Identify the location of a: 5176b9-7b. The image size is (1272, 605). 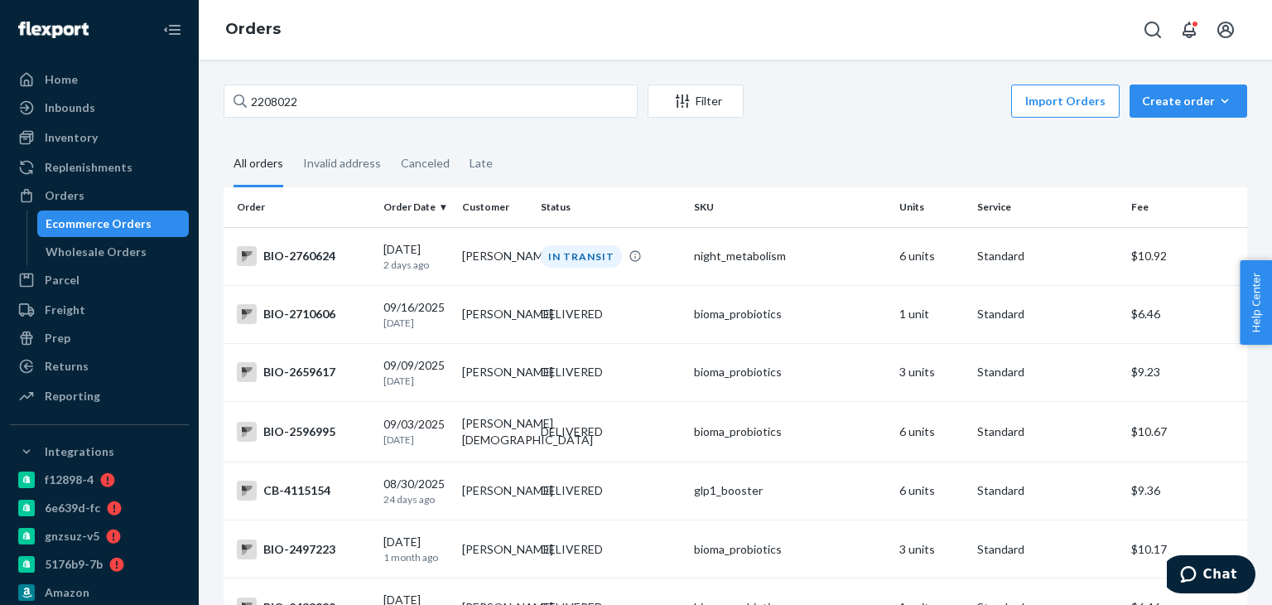
(99, 564).